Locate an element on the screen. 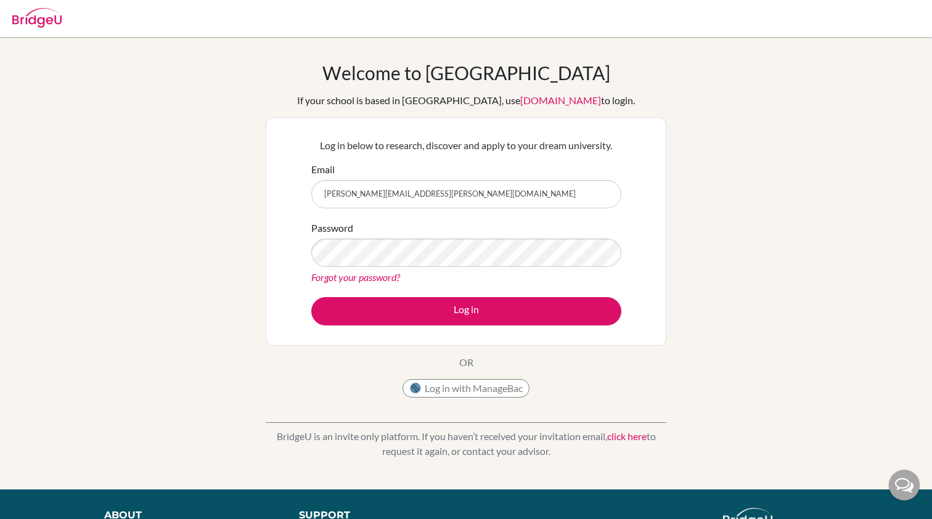  p: Log in below to research, discover and apply to your dream university. is located at coordinates (466, 145).